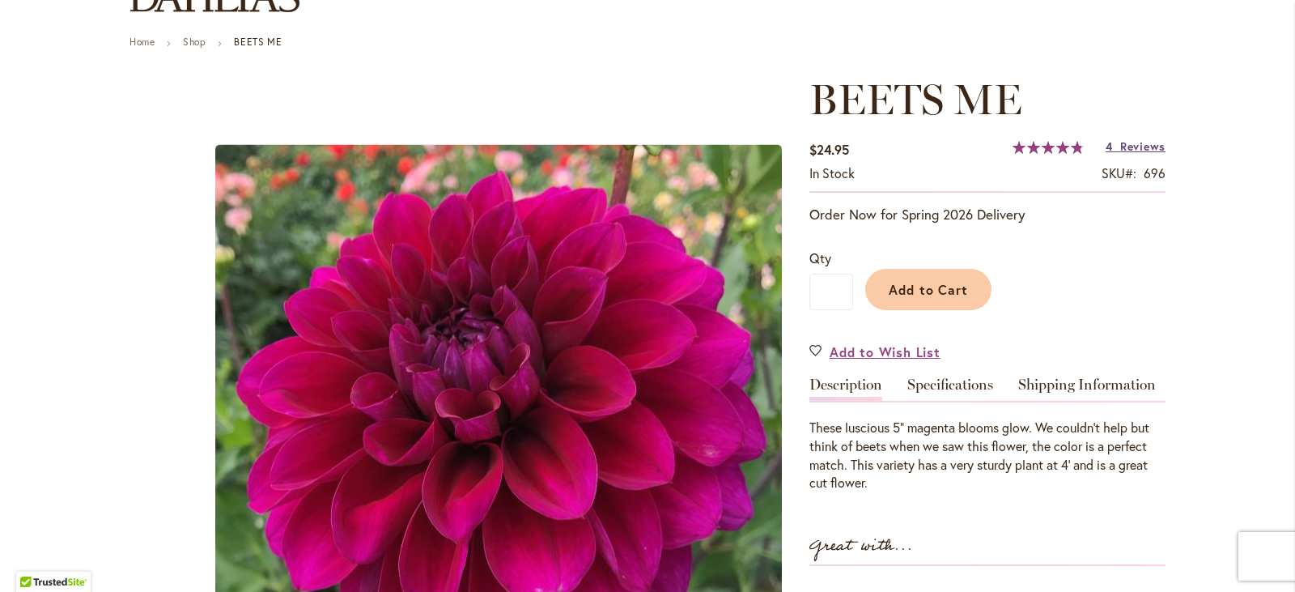  Describe the element at coordinates (1136, 146) in the screenshot. I see `a: 4 Reviews` at that location.